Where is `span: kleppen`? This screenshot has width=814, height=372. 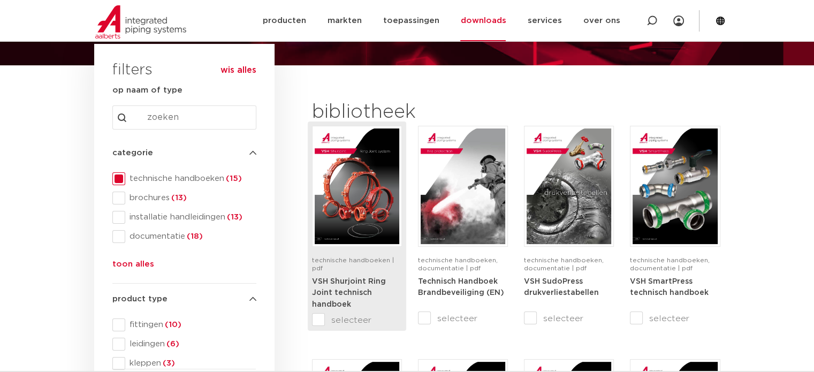
span: kleppen is located at coordinates (190, 363).